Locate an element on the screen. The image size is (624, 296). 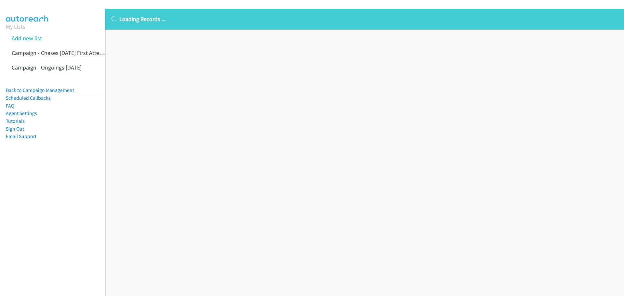
a: Scheduled Callbacks is located at coordinates (28, 98).